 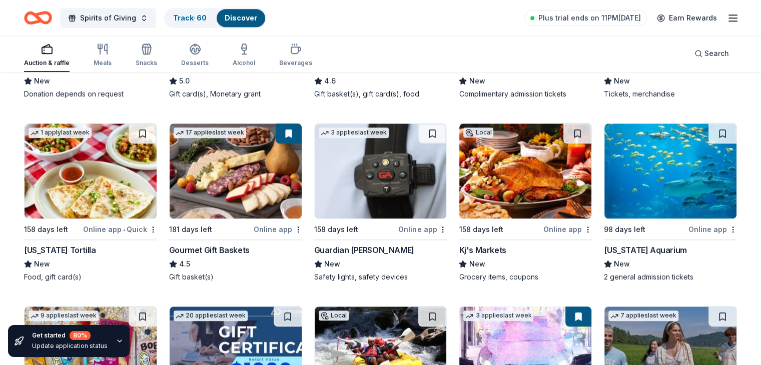 What do you see at coordinates (120, 229) in the screenshot?
I see `div: Online app Quick` at bounding box center [120, 229].